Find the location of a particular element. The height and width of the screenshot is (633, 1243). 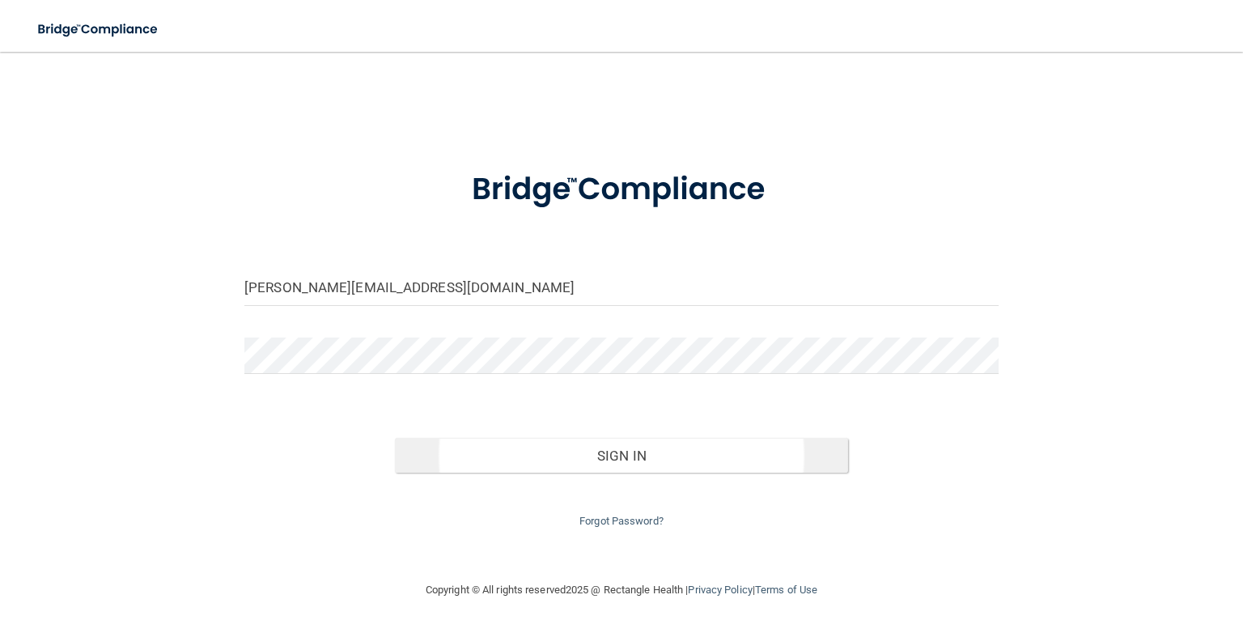

div: Copyright © All rights reserved 2025 @ Rectangle Health | | is located at coordinates (621, 590).